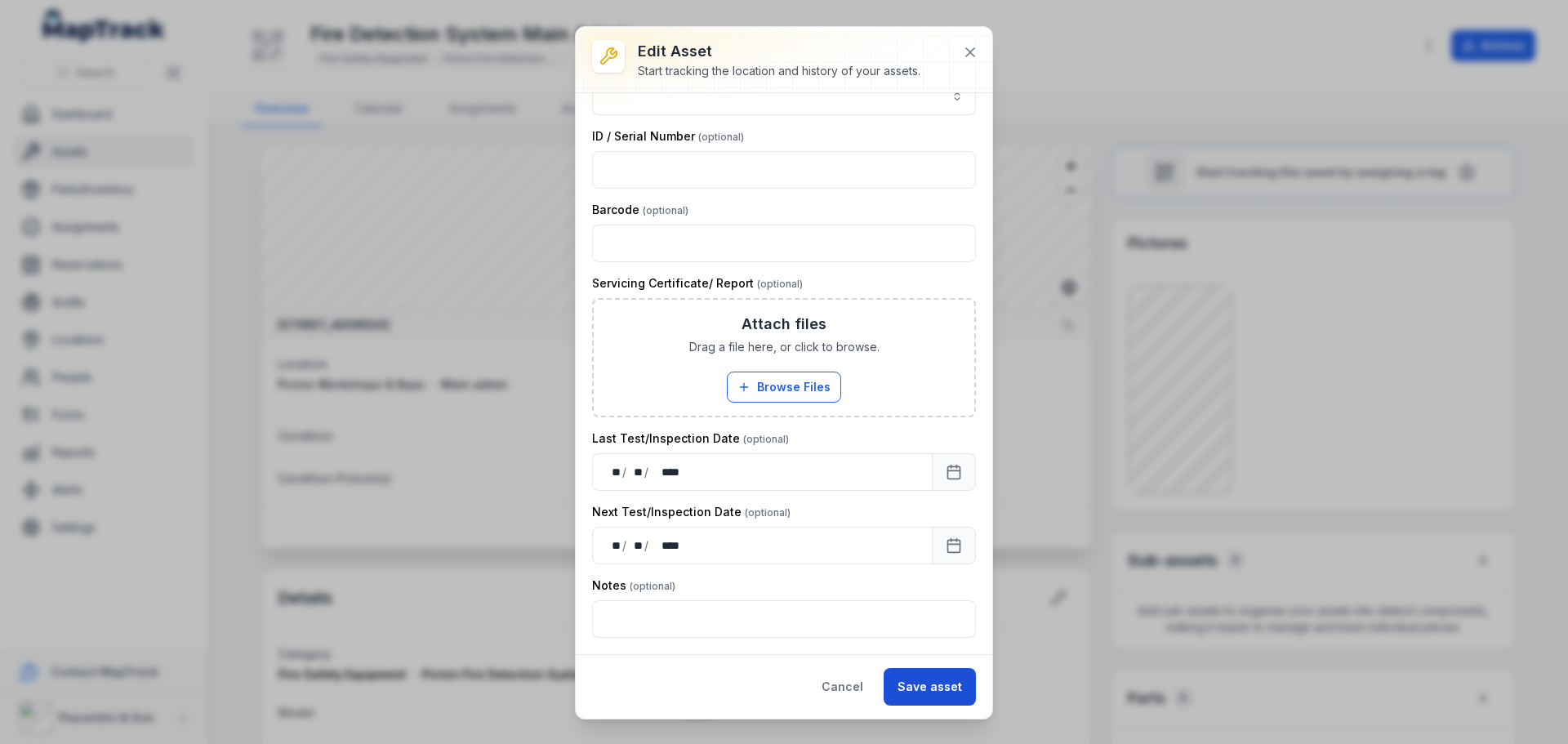 This screenshot has height=744, width=1568. I want to click on label: Notes, so click(634, 585).